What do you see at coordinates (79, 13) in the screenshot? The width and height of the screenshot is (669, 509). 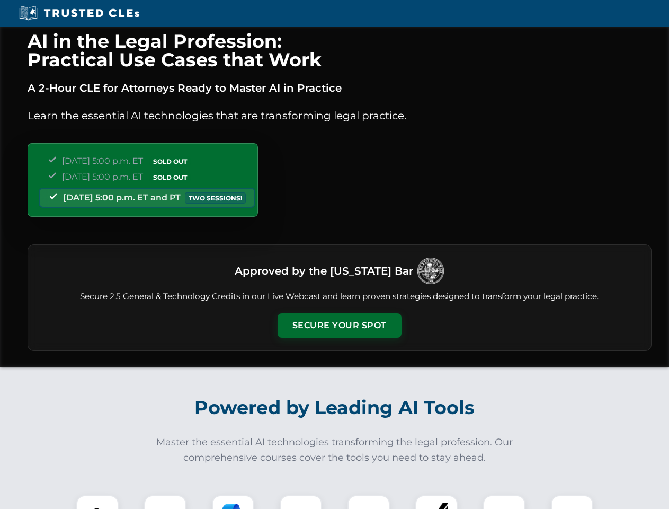 I see `img: Trusted CLEs` at bounding box center [79, 13].